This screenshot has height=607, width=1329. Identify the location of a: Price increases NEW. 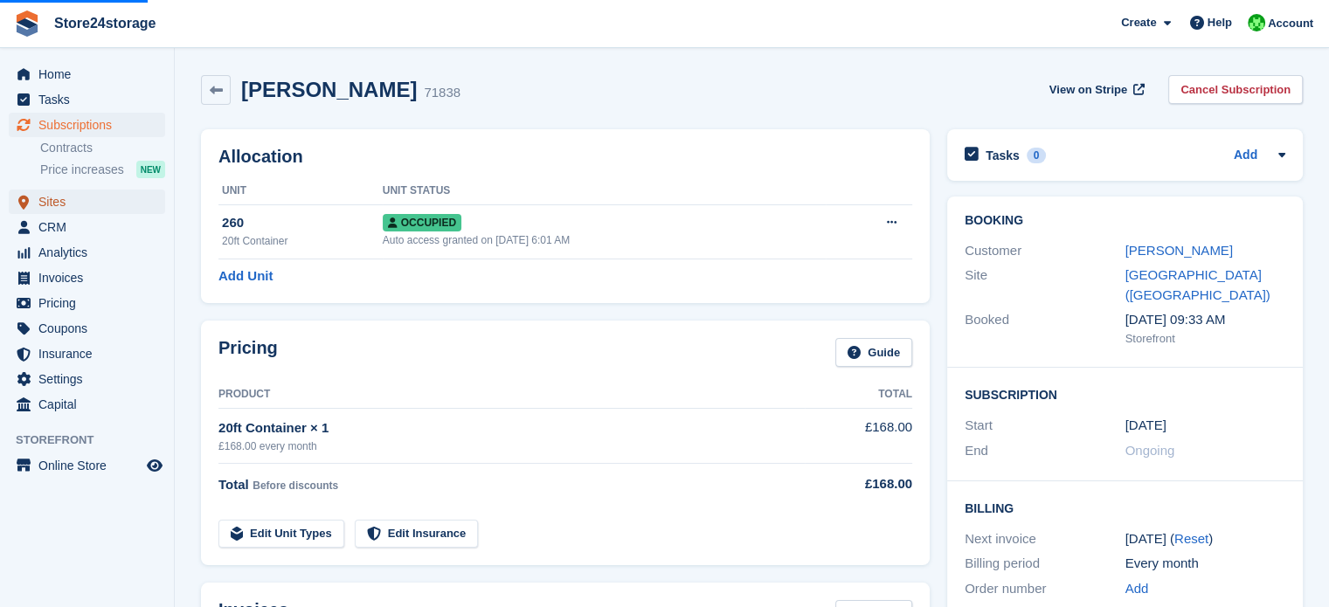
(102, 170).